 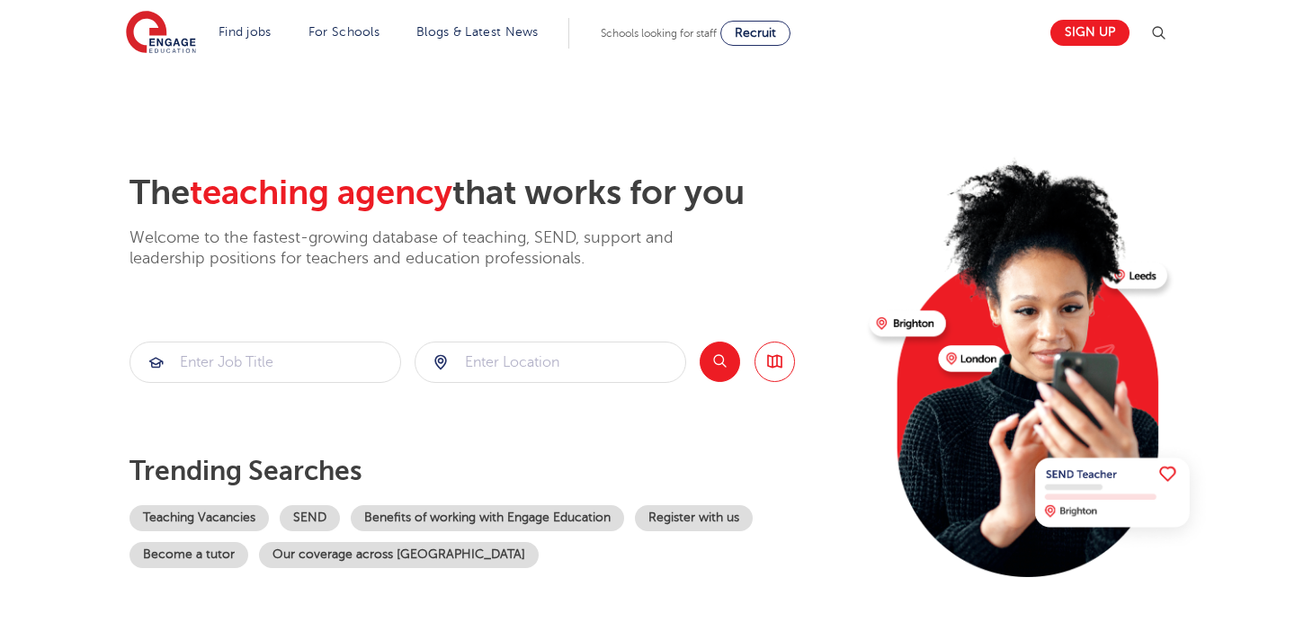 I want to click on a: Sign up, so click(x=1090, y=32).